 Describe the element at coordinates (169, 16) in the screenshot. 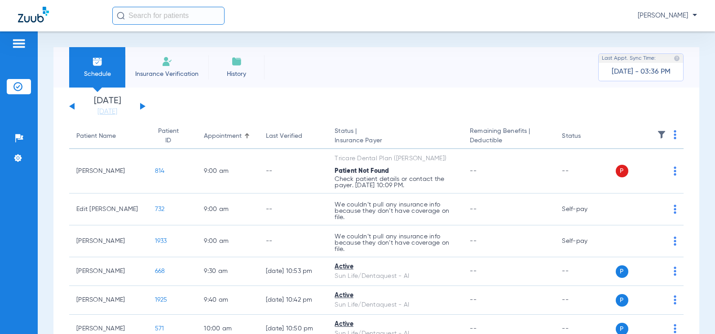

I see `input: Search for patients` at that location.